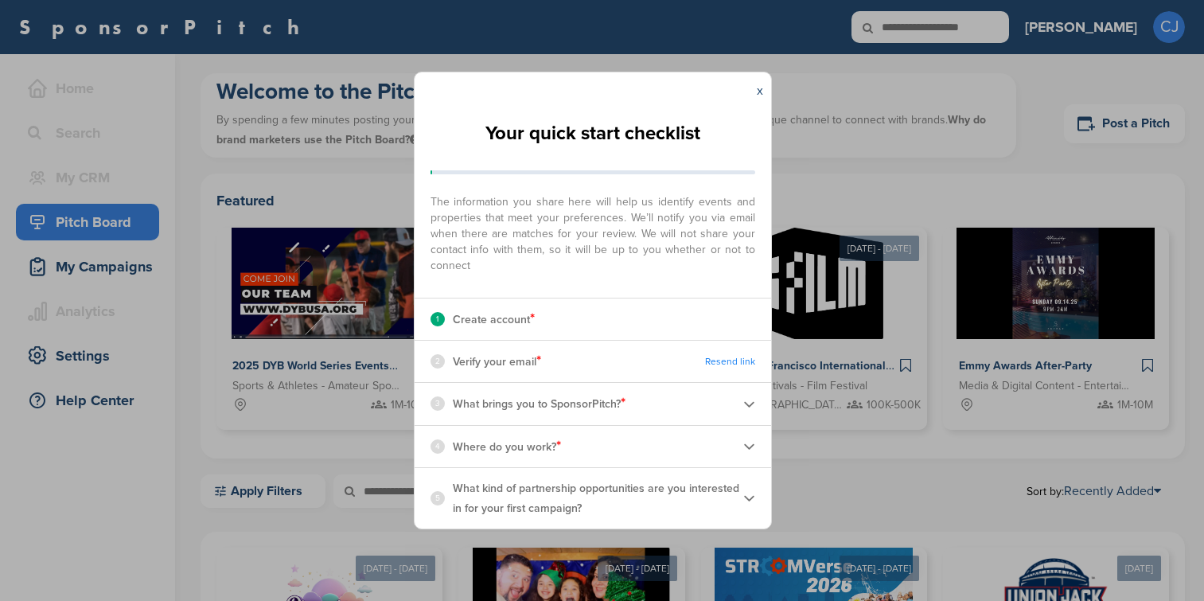 The height and width of the screenshot is (601, 1204). What do you see at coordinates (507, 446) in the screenshot?
I see `p: Where do you work?` at bounding box center [507, 446].